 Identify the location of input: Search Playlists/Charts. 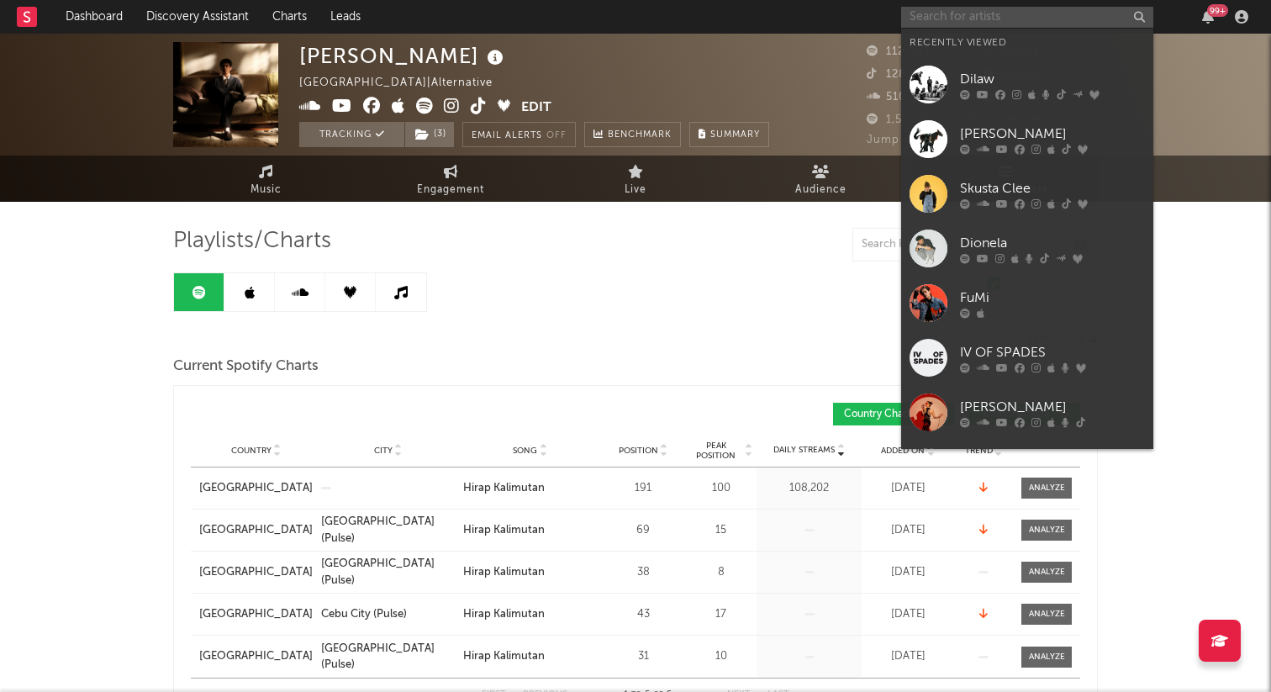
(958, 245).